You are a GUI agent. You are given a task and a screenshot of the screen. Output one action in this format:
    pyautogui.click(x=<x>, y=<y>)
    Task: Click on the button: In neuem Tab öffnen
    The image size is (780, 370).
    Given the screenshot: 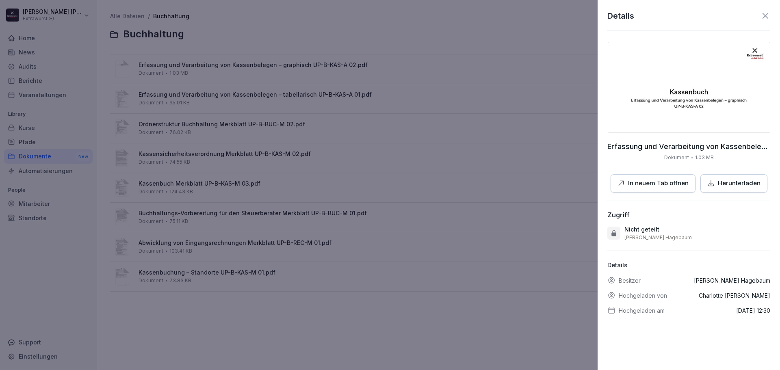 What is the action you would take?
    pyautogui.click(x=652, y=183)
    